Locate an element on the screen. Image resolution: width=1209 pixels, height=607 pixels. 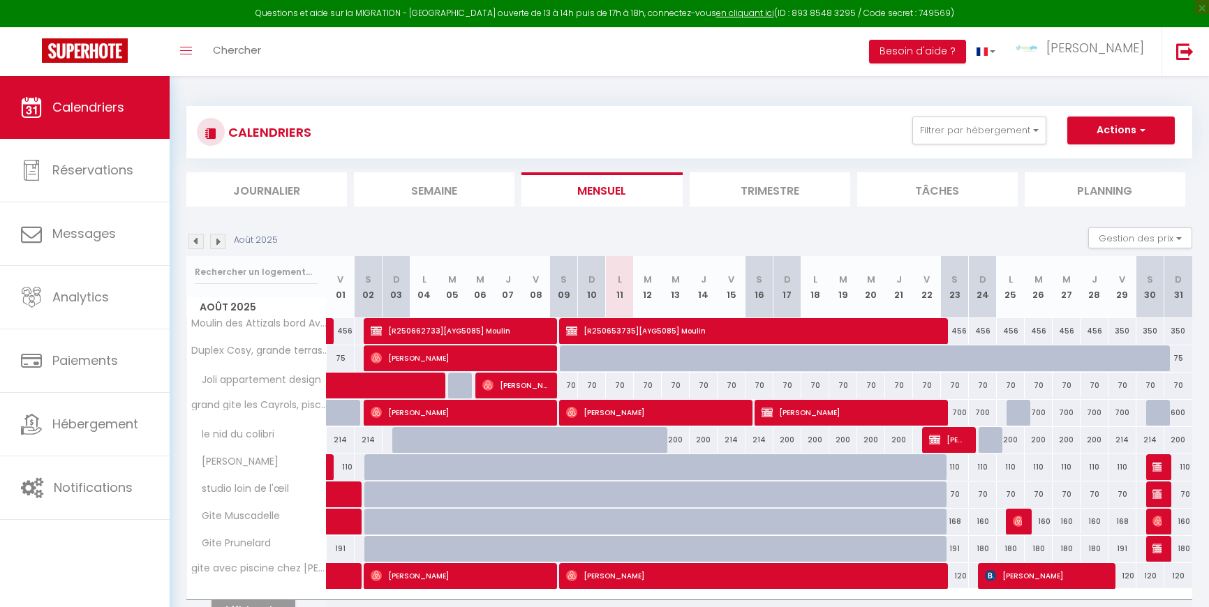
span: Calendriers is located at coordinates (88, 107).